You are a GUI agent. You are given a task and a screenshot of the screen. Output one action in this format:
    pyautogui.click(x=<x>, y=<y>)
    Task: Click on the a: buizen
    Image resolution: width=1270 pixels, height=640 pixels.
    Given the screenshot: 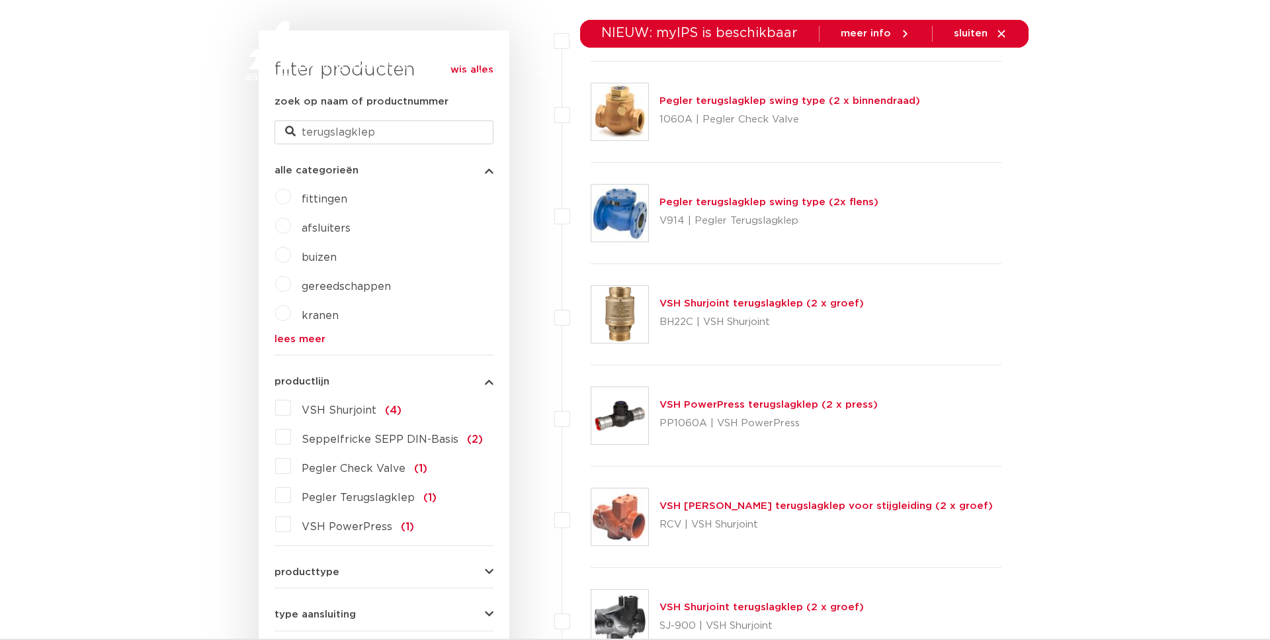 What is the action you would take?
    pyautogui.click(x=319, y=257)
    